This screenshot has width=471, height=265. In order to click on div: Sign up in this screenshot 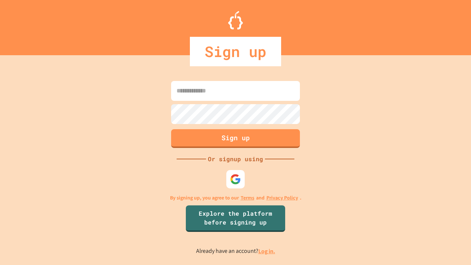, I will do `click(236, 52)`.